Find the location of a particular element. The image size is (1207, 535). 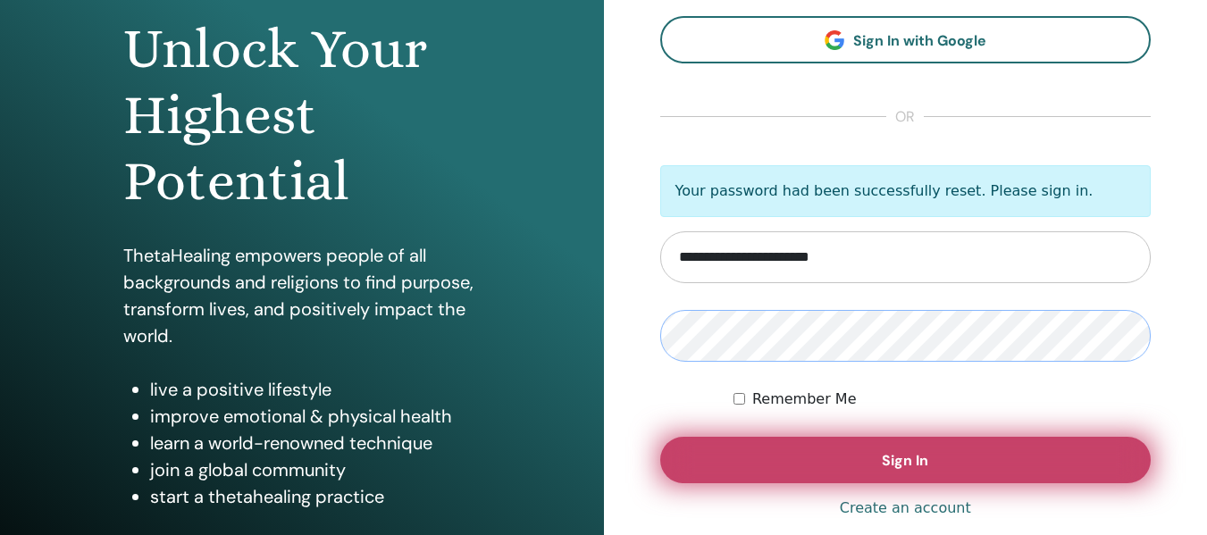

span: or is located at coordinates (905, 117).